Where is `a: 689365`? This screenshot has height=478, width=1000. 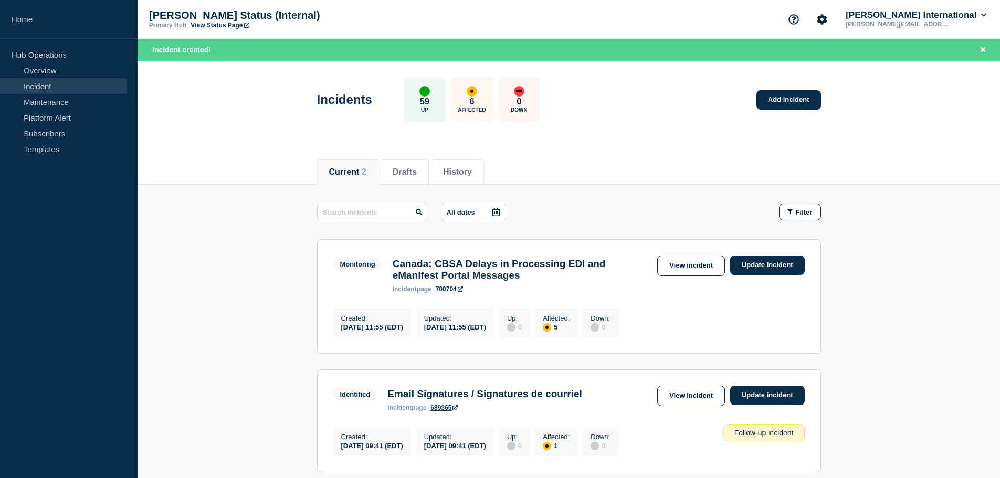
a: 689365 is located at coordinates (444, 408).